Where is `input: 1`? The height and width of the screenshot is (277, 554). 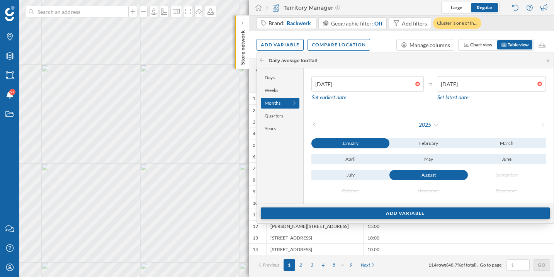 input: 1 is located at coordinates (518, 265).